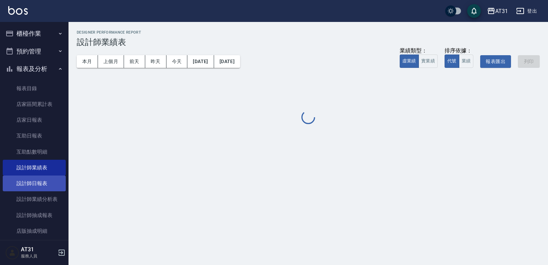  What do you see at coordinates (38, 256) in the screenshot?
I see `p: 服務人員` at bounding box center [38, 256].